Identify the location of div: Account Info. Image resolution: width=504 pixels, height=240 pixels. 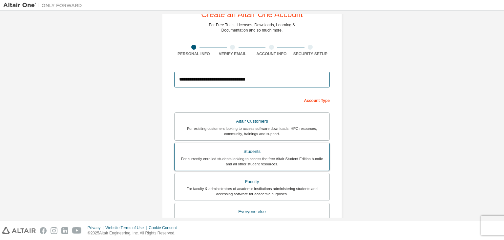
(271, 54).